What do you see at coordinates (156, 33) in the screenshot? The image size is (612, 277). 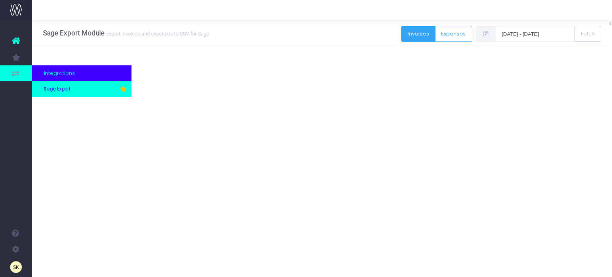 I see `small: Export invoices and expenses to CSV for Sage` at bounding box center [156, 33].